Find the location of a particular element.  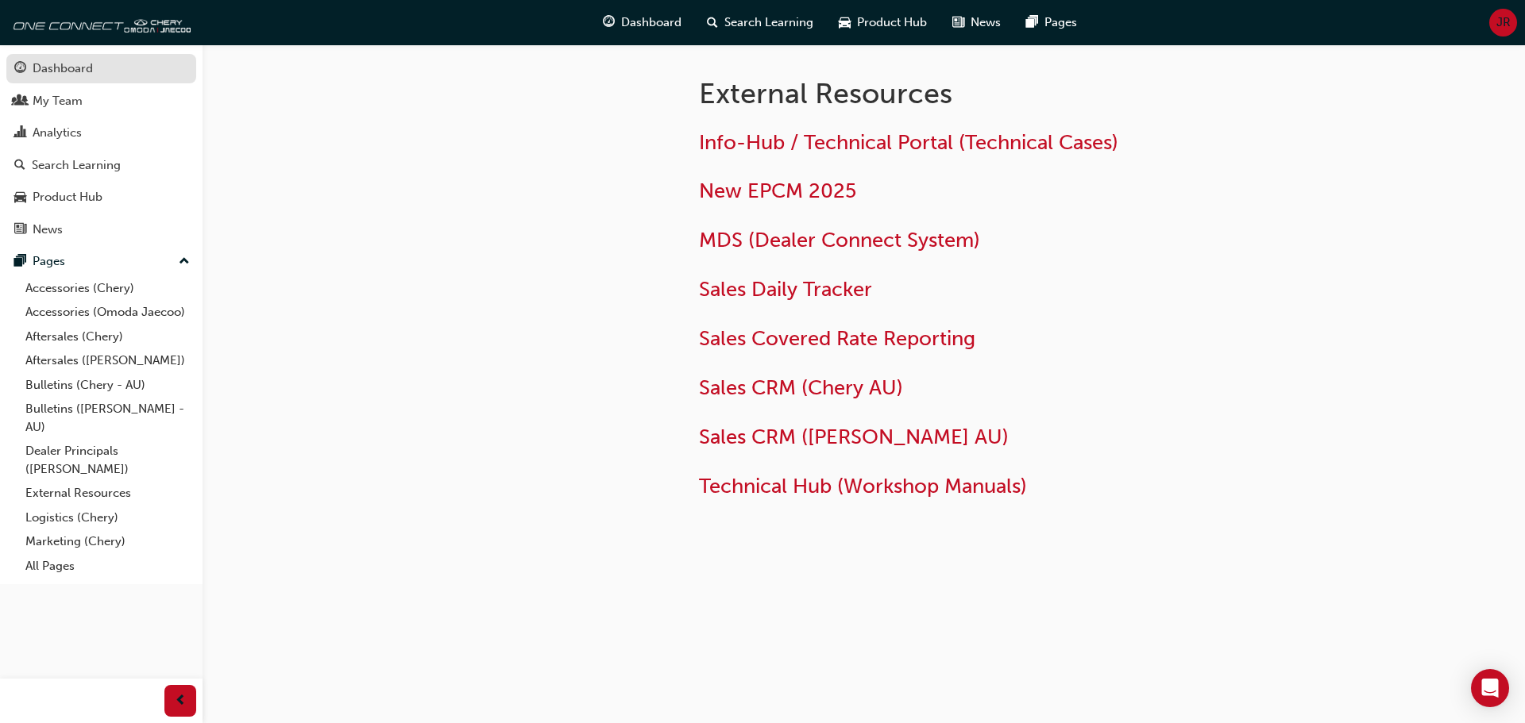

a: Sales Daily Tracker is located at coordinates (785, 289).